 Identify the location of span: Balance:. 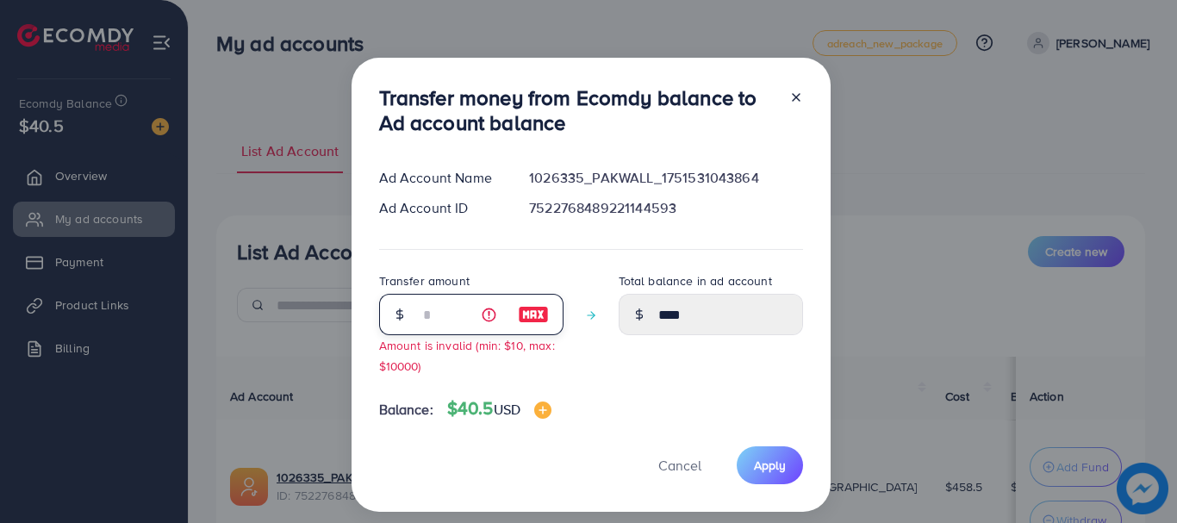
(406, 409).